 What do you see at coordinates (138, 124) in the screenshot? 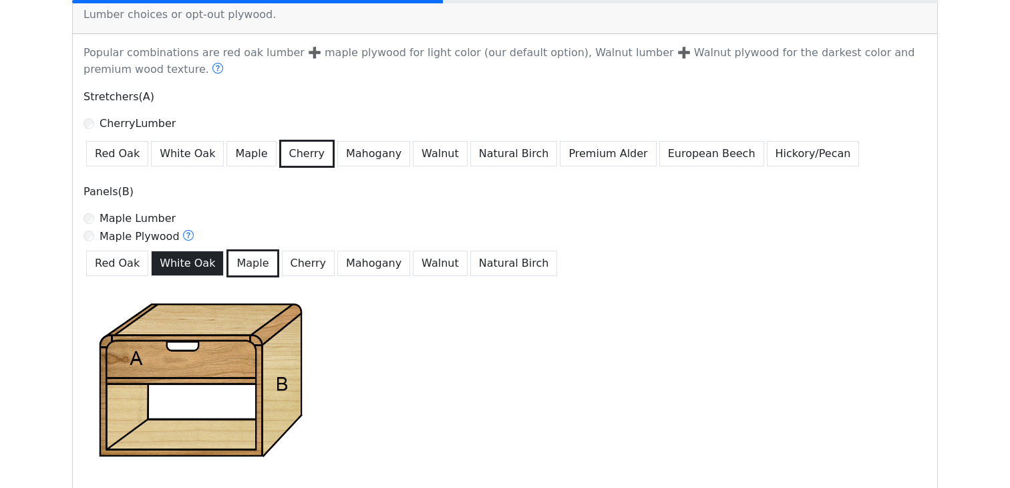
I see `label: Cherry Lumber` at bounding box center [138, 124].